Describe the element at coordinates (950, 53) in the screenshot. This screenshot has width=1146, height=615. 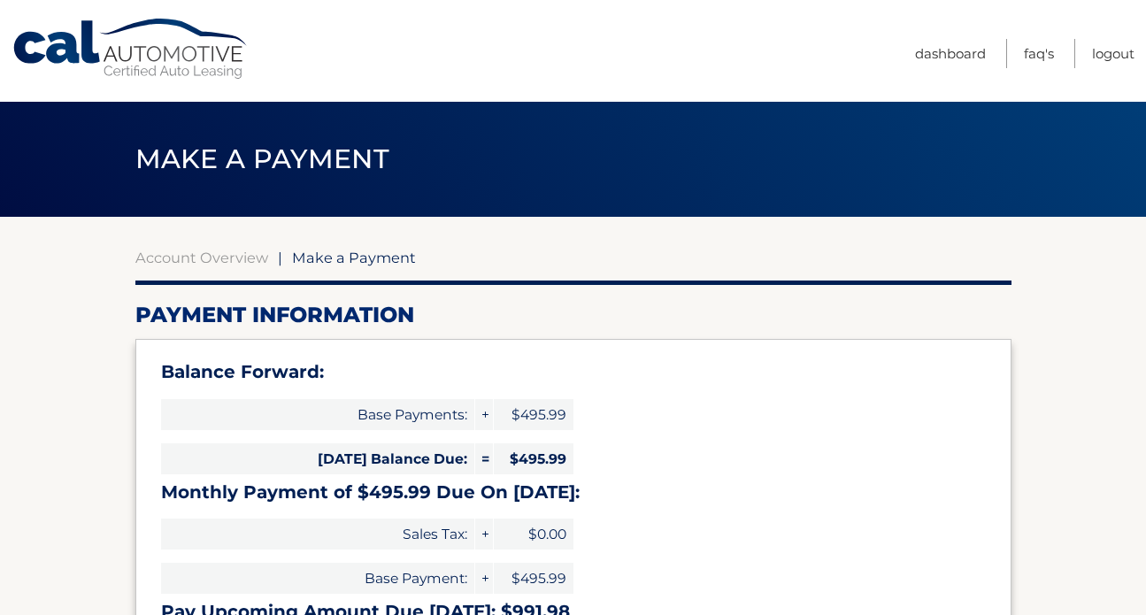
I see `a: Dashboard` at that location.